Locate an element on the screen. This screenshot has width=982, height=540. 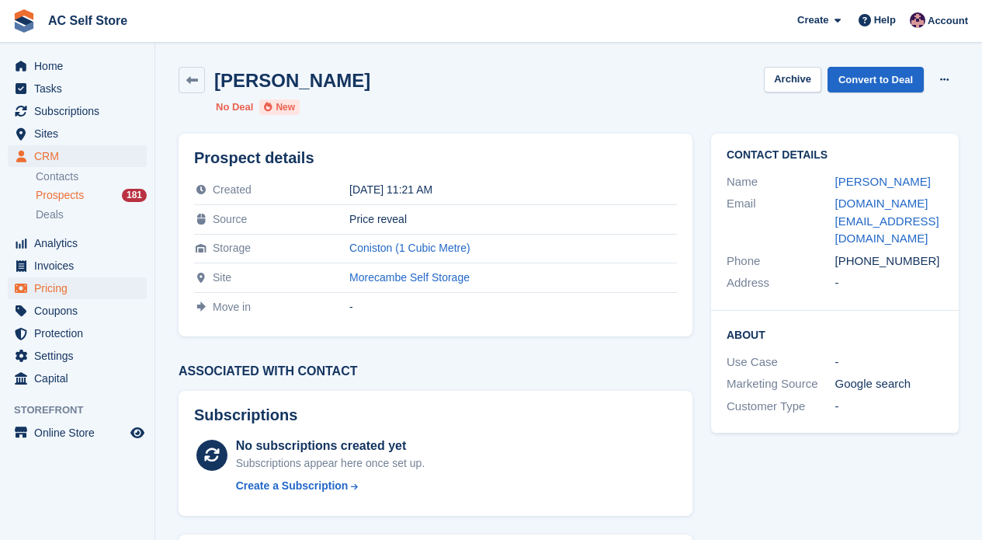
span: Move in is located at coordinates (231, 307).